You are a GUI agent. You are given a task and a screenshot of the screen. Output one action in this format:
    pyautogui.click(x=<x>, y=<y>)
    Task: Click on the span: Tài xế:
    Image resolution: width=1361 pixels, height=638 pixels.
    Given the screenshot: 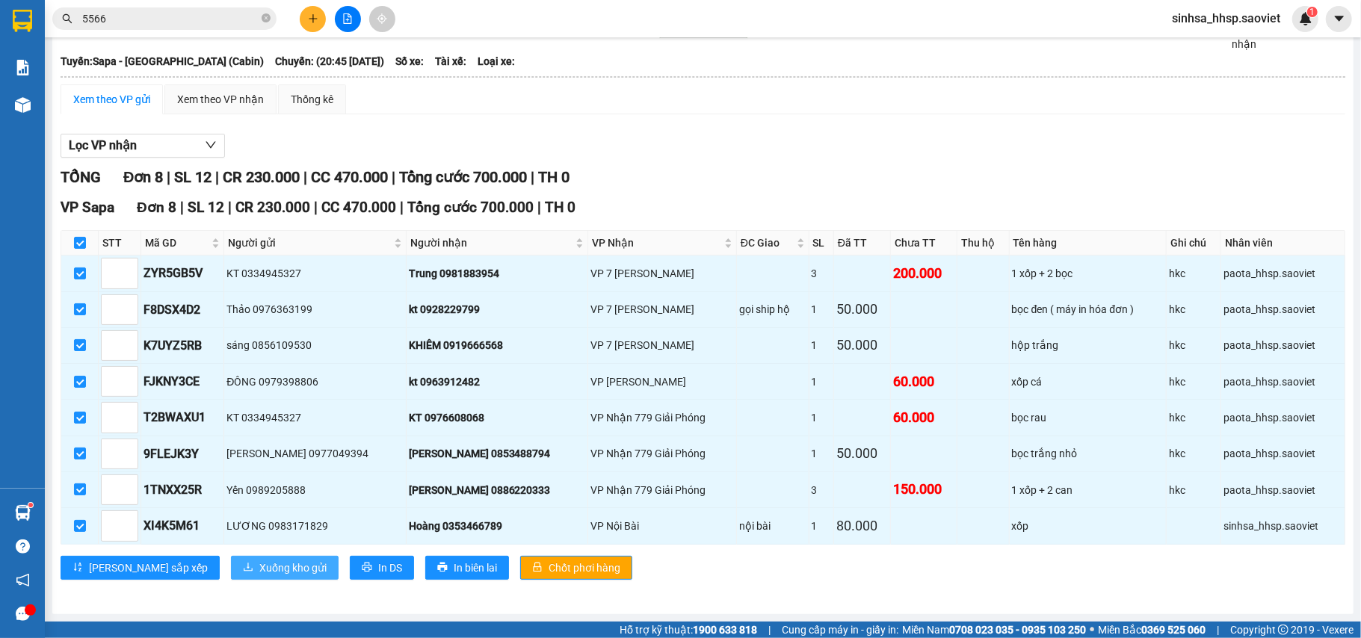 What is the action you would take?
    pyautogui.click(x=451, y=61)
    